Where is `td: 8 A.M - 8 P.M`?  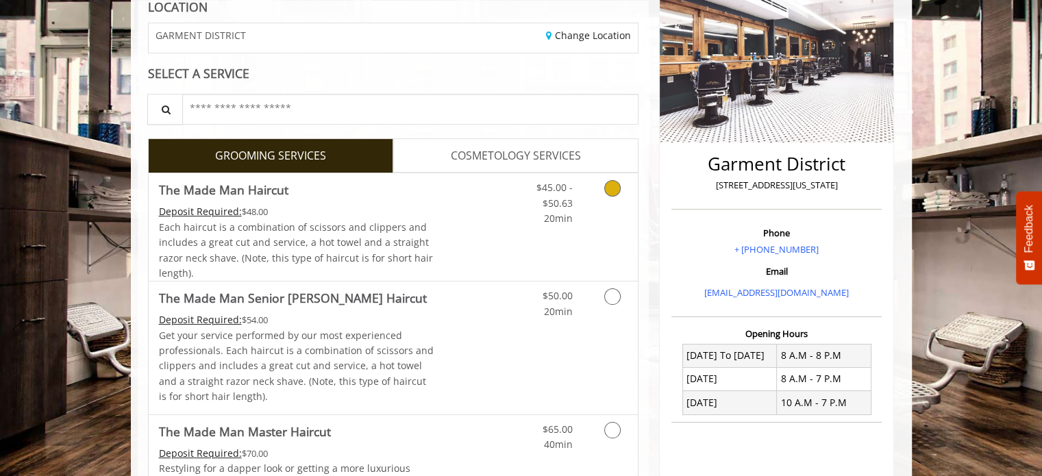
td: 8 A.M - 8 P.M is located at coordinates (824, 355).